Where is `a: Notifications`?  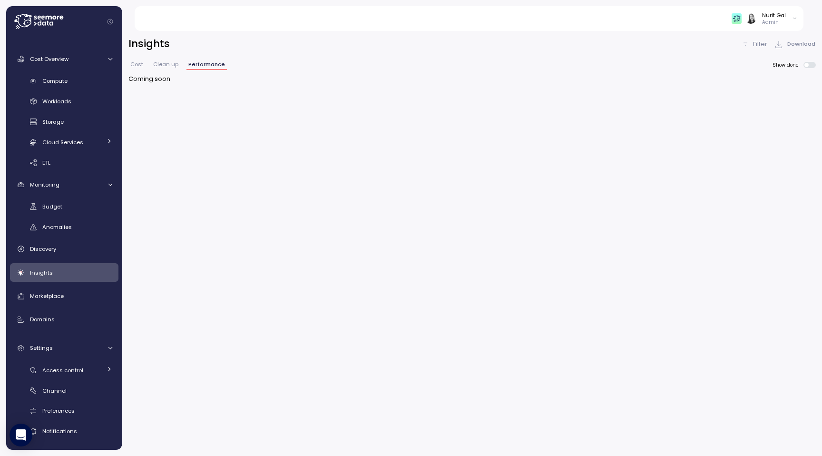
a: Notifications is located at coordinates (64, 431).